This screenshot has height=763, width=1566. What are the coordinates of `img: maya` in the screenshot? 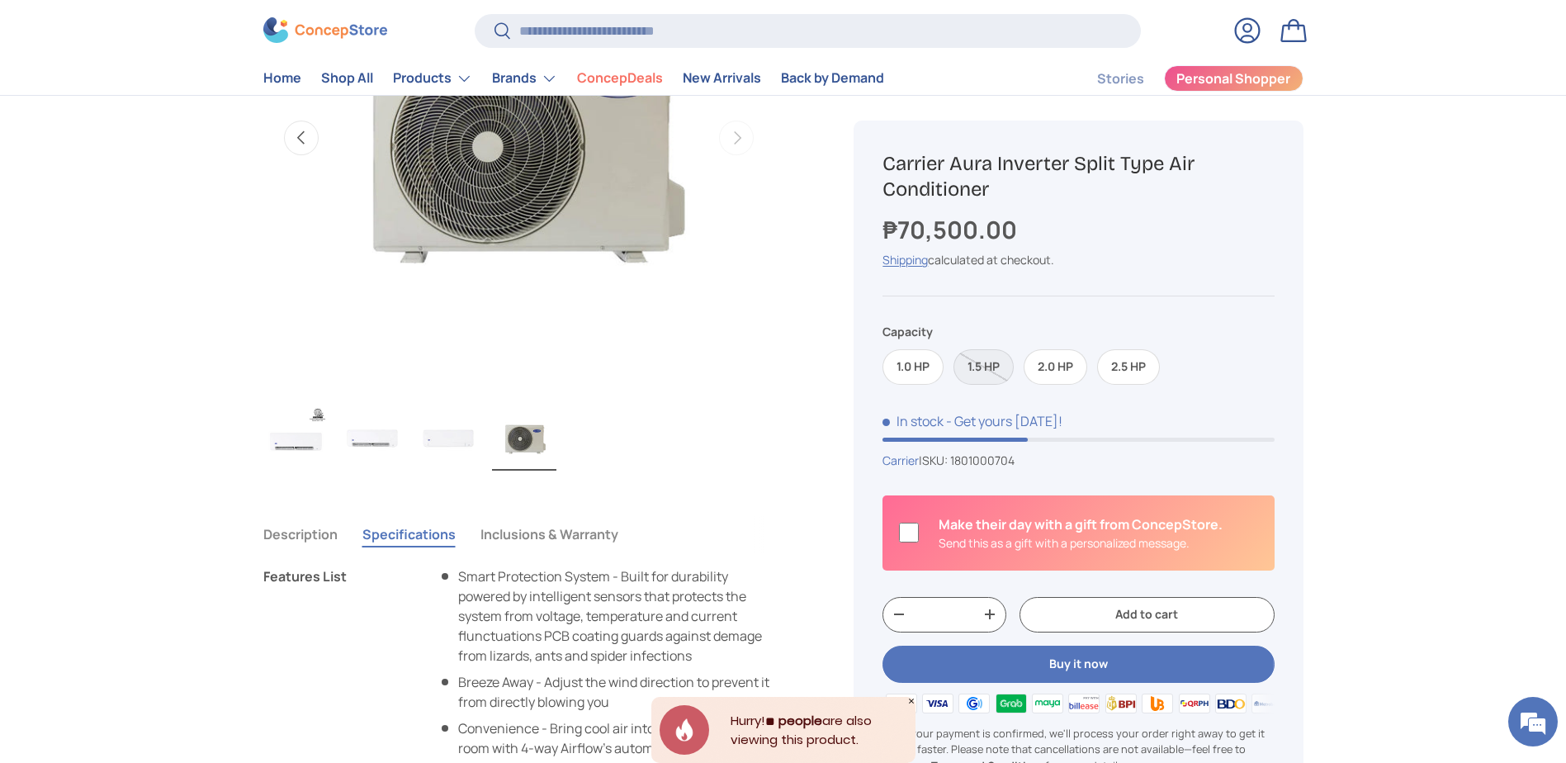 It's located at (1047, 703).